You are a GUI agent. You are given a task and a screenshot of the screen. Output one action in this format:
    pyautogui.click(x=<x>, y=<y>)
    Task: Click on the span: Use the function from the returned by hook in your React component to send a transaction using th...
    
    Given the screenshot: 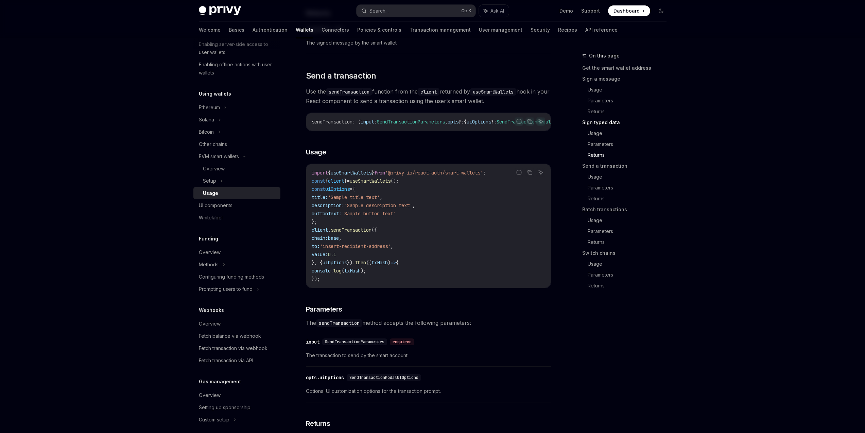 What is the action you would take?
    pyautogui.click(x=428, y=96)
    